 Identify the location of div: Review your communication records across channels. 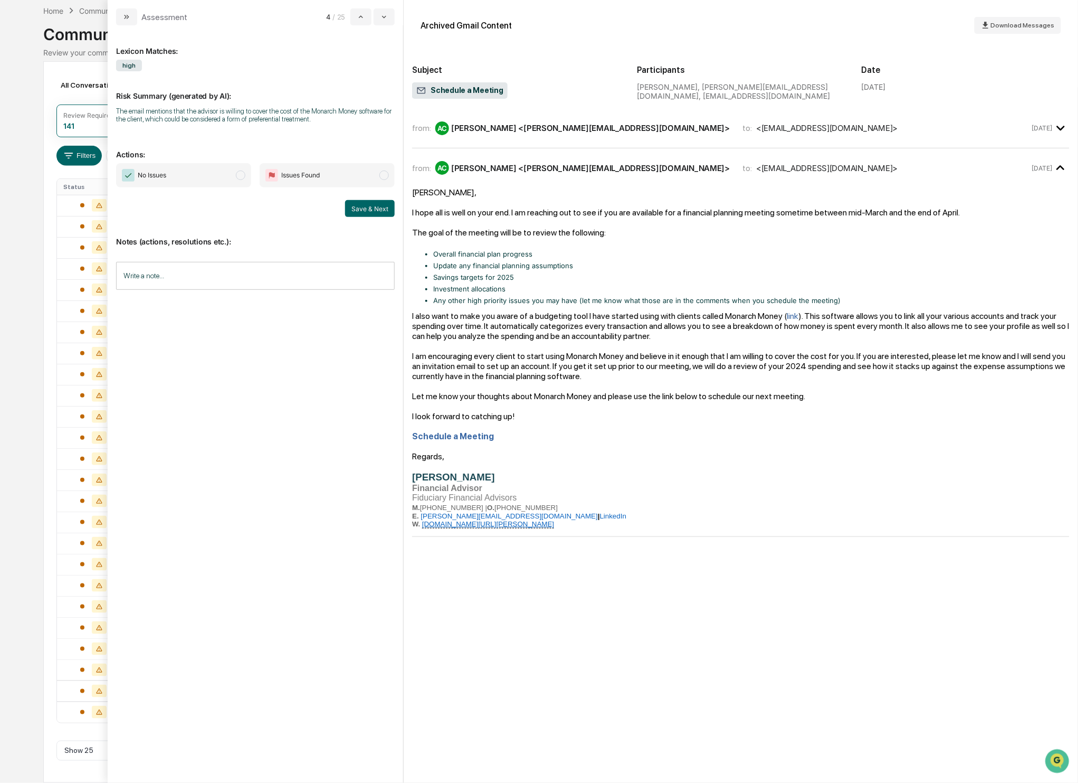
(539, 52).